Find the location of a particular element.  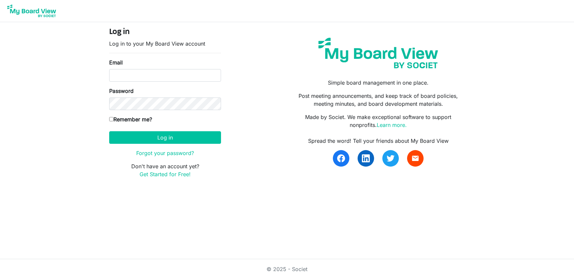

a: email is located at coordinates (415, 158).